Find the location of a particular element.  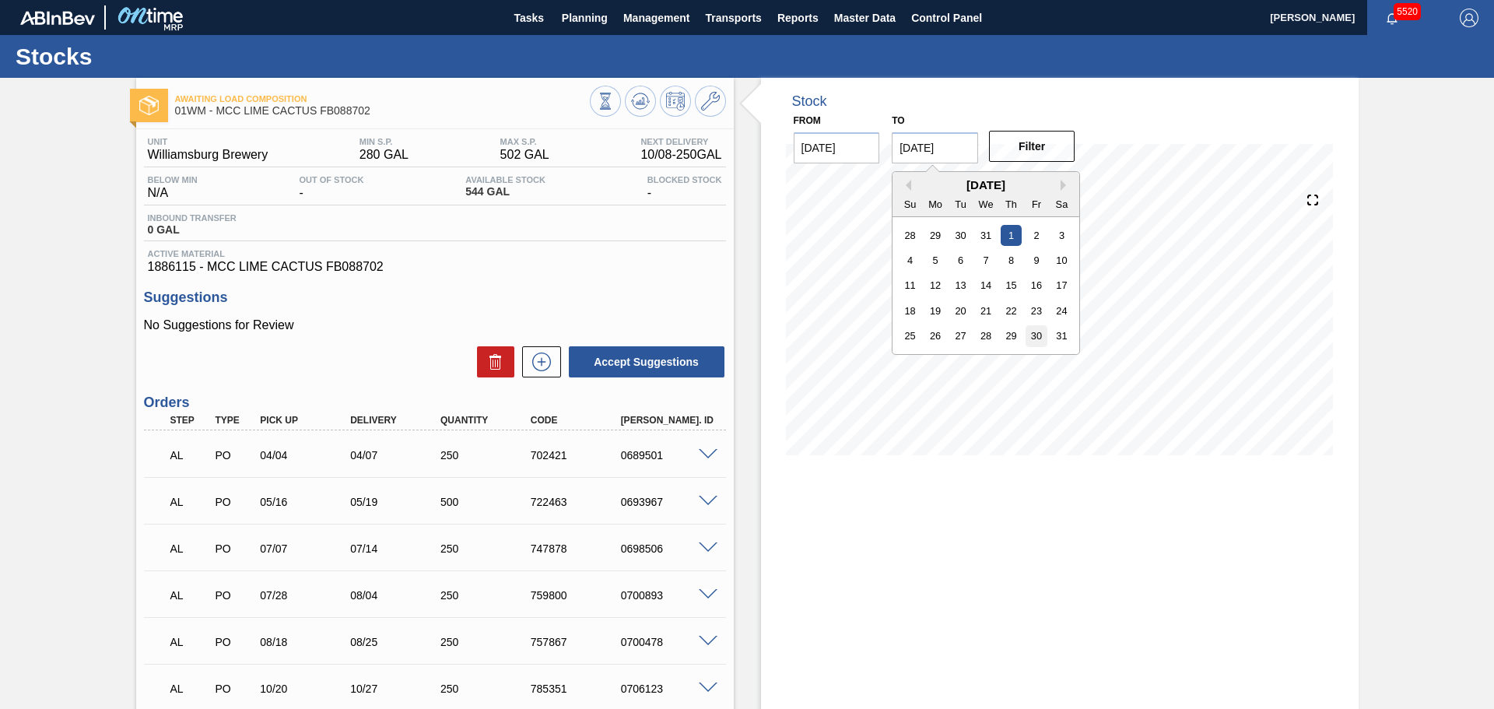

span: Available Stock is located at coordinates (505, 180).